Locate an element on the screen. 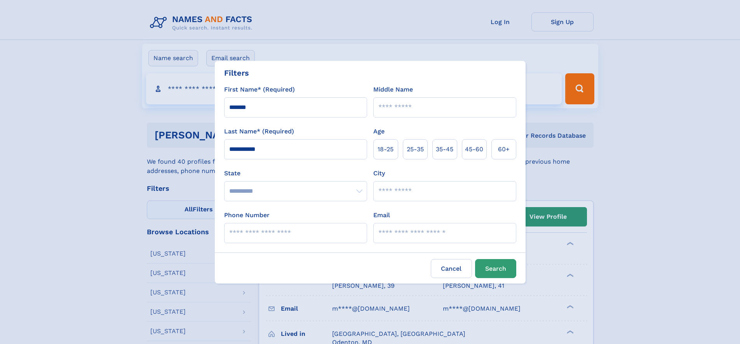 The height and width of the screenshot is (344, 740). label: Middle Name is located at coordinates (393, 90).